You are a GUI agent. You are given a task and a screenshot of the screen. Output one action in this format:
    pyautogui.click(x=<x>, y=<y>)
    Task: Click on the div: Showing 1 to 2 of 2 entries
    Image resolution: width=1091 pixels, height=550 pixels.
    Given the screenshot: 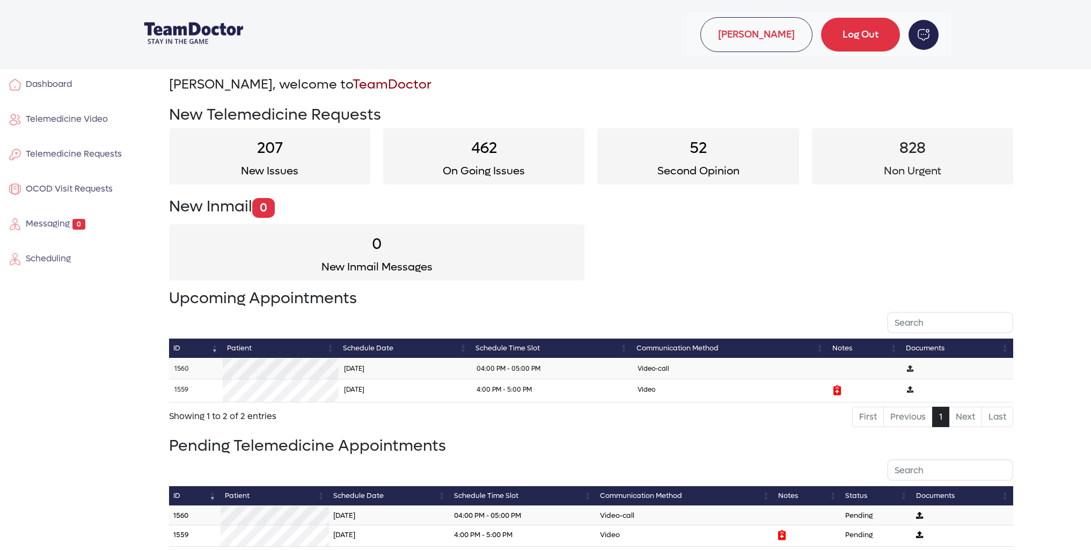 What is the action you would take?
    pyautogui.click(x=223, y=414)
    